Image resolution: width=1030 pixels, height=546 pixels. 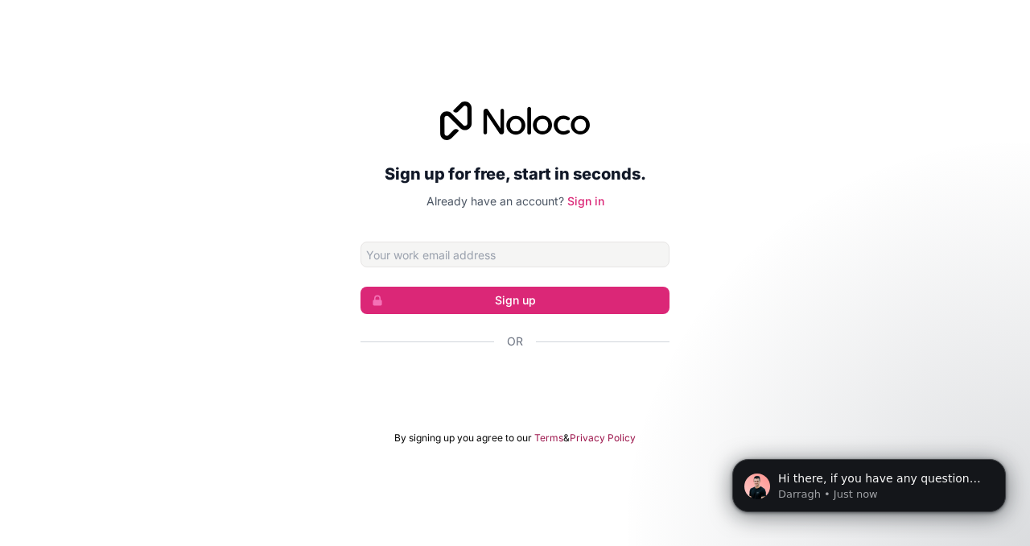 I want to click on span: Or, so click(x=515, y=341).